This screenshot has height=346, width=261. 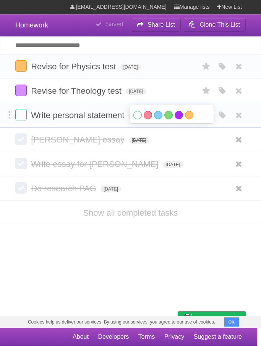 I want to click on a: Suggest a feature, so click(x=217, y=337).